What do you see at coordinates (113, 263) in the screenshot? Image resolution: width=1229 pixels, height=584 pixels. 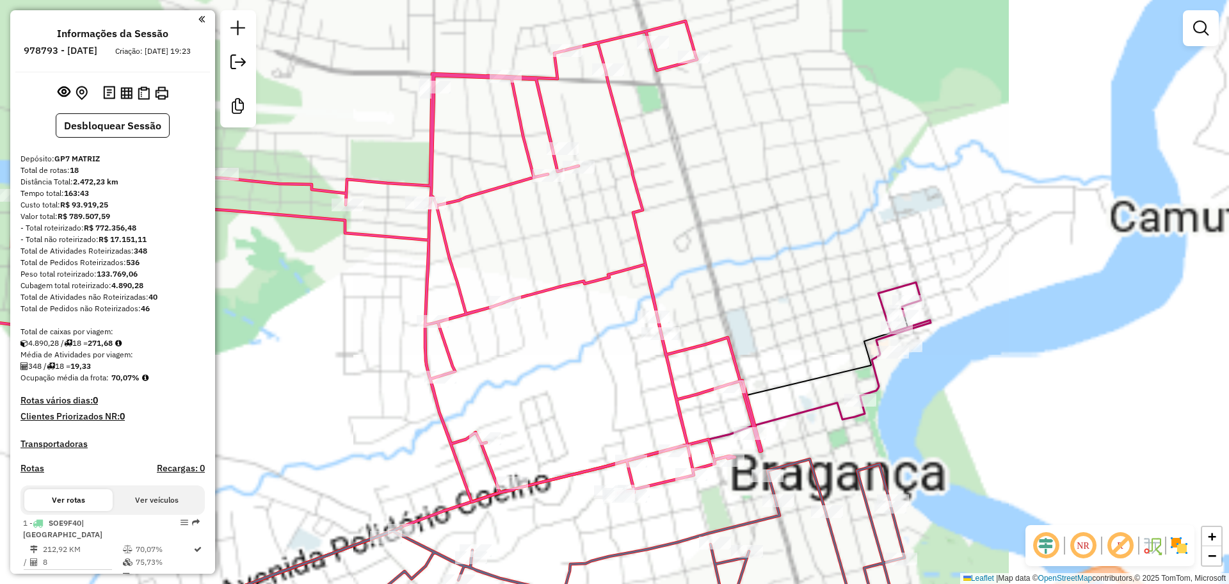 I see `div: Total de Pedidos Roteirizados:` at bounding box center [113, 263].